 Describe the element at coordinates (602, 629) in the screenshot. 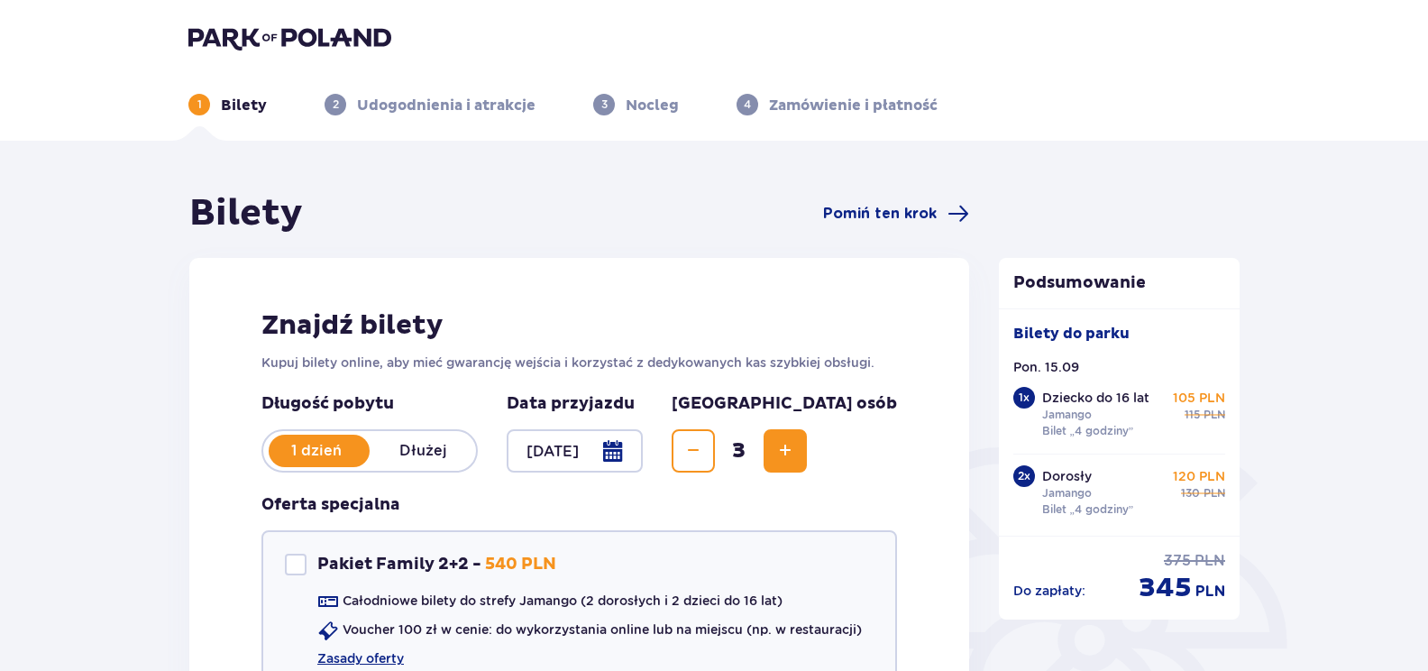

I see `p: Voucher 100 zł w cenie: do wykorzystania online lub na miejscu (np. w restauracji)` at that location.